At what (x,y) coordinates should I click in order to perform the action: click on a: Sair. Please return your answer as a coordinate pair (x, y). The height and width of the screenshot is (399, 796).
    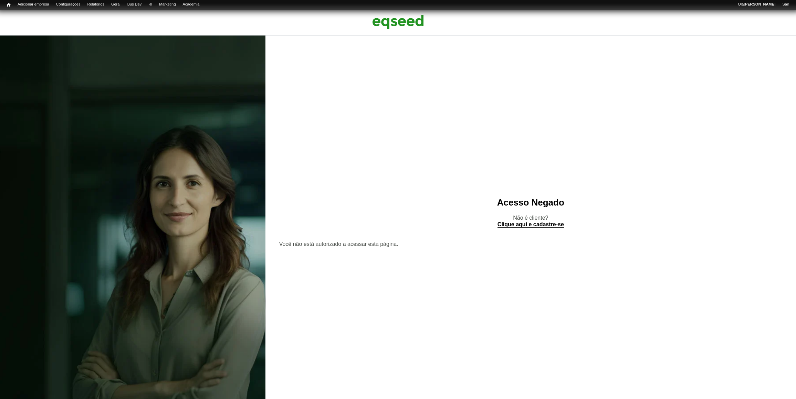
    Looking at the image, I should click on (786, 4).